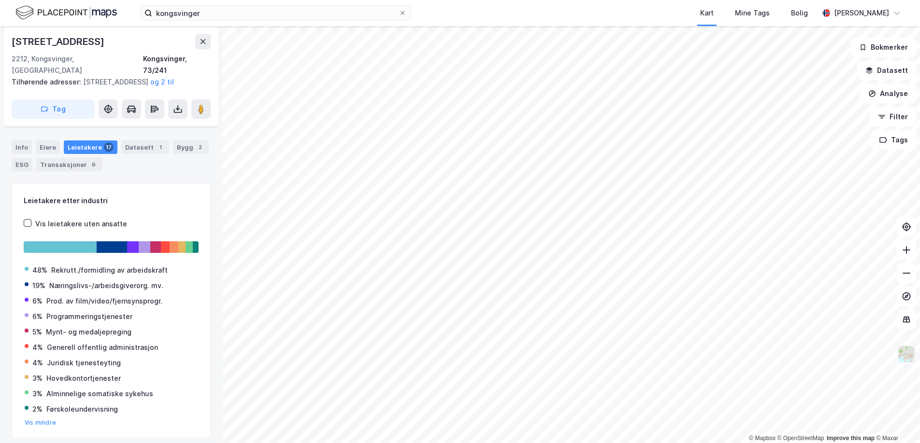 The height and width of the screenshot is (443, 920). I want to click on div: 2%, so click(37, 410).